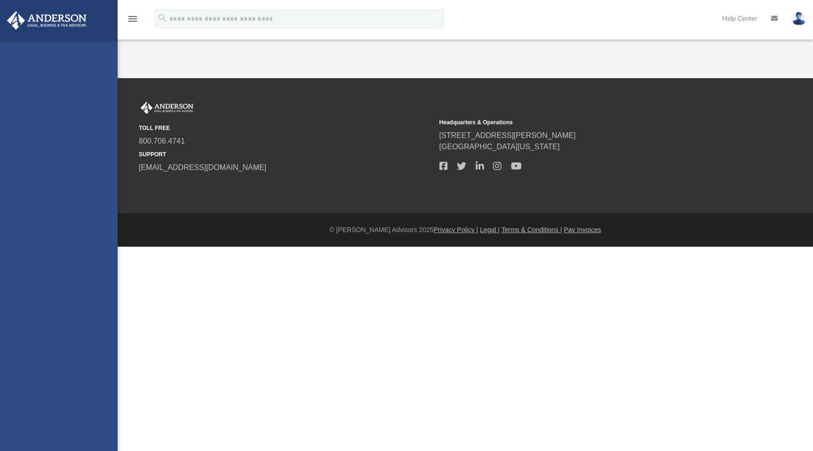 The width and height of the screenshot is (813, 451). What do you see at coordinates (582, 230) in the screenshot?
I see `a: Pay Invoices` at bounding box center [582, 230].